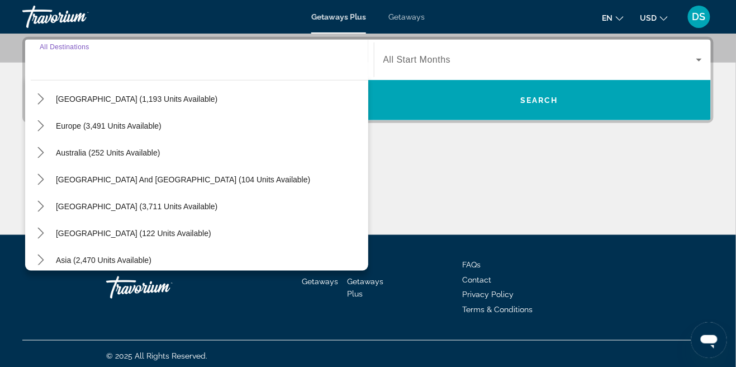 The width and height of the screenshot is (736, 367). What do you see at coordinates (156, 356) in the screenshot?
I see `span: © 2025 All Rights Reserved.` at bounding box center [156, 356].